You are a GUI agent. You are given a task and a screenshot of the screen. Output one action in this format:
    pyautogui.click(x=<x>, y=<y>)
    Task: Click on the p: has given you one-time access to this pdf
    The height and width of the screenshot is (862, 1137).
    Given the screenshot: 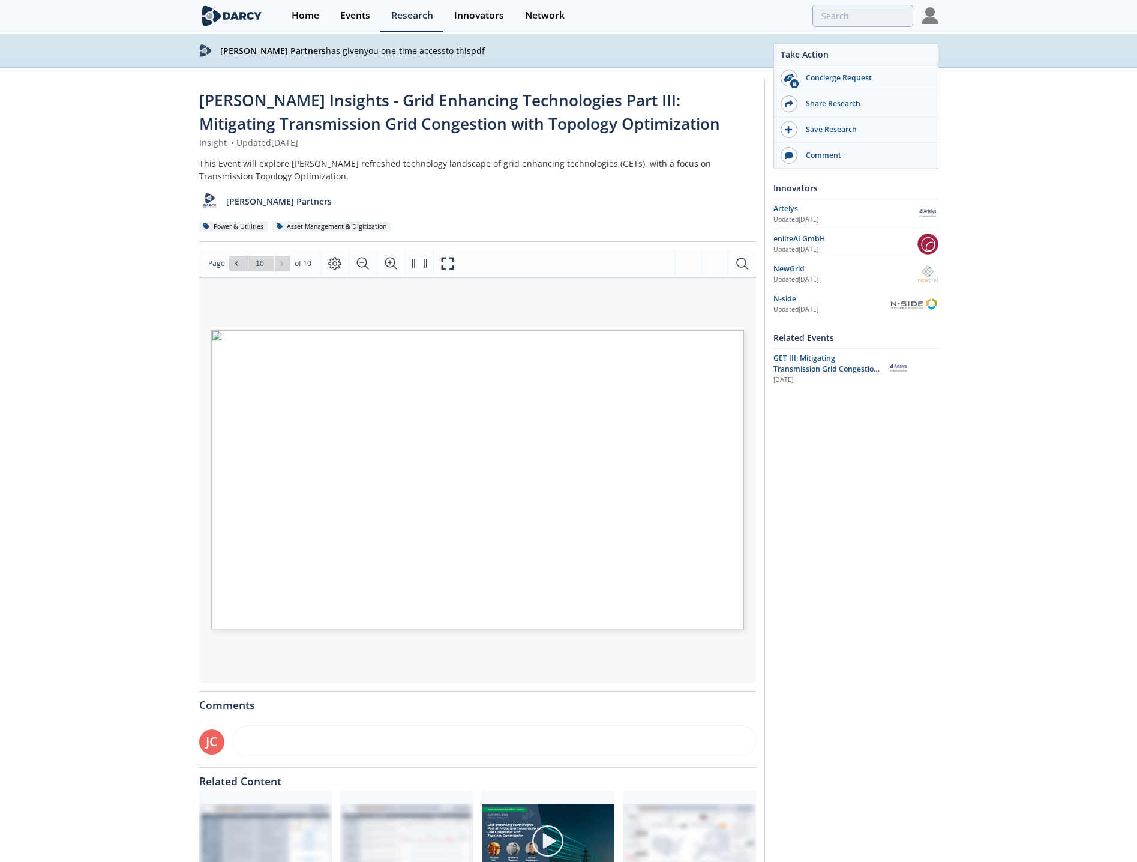 What is the action you would take?
    pyautogui.click(x=537, y=50)
    